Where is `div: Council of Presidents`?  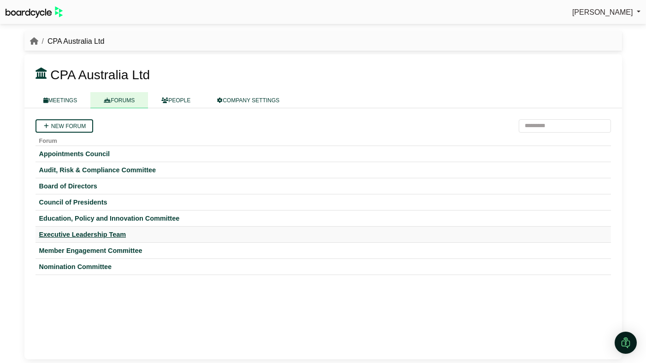 div: Council of Presidents is located at coordinates (323, 202).